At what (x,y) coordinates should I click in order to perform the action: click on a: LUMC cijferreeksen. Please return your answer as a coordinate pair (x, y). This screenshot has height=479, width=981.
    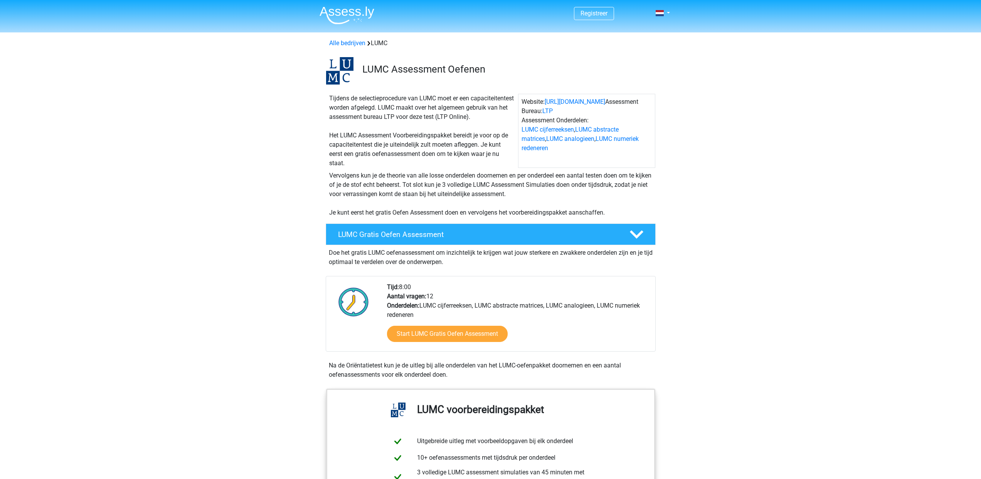
    Looking at the image, I should click on (548, 129).